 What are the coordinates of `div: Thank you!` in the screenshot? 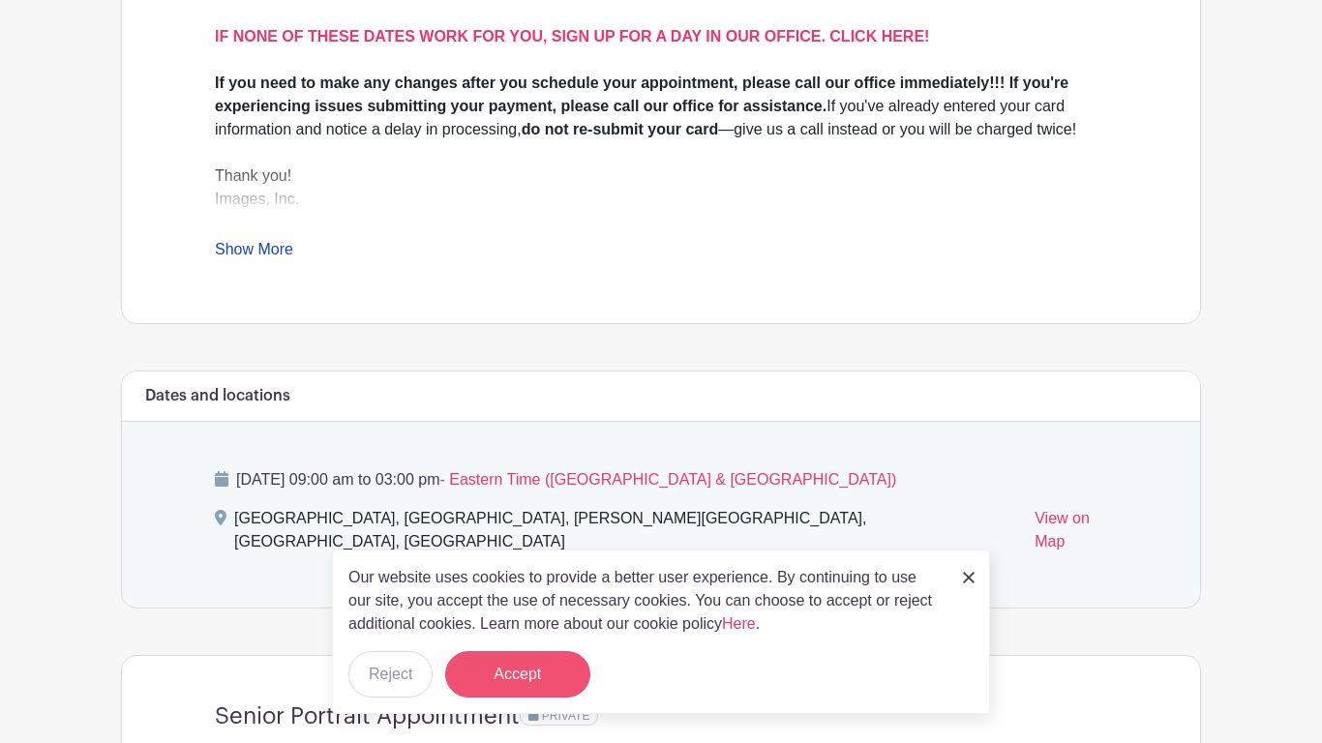 It's located at (661, 176).